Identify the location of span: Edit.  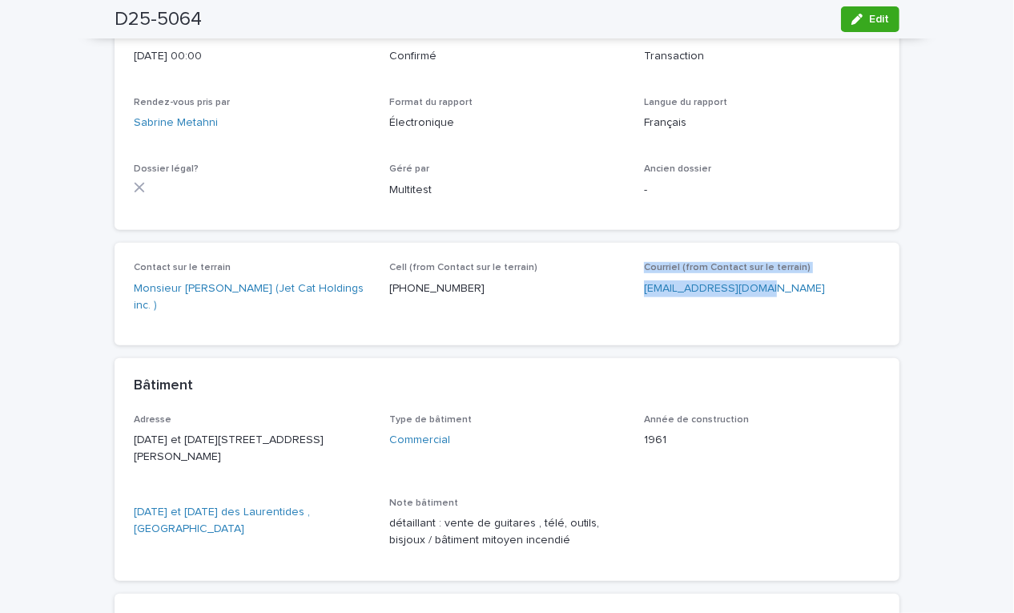
(879, 19).